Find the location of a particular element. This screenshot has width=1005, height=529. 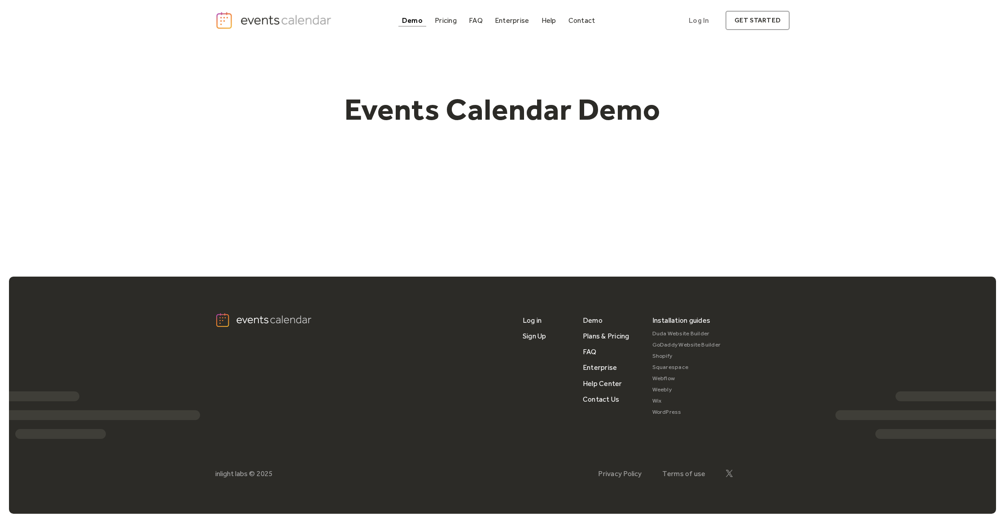

a: Shopify is located at coordinates (686, 356).